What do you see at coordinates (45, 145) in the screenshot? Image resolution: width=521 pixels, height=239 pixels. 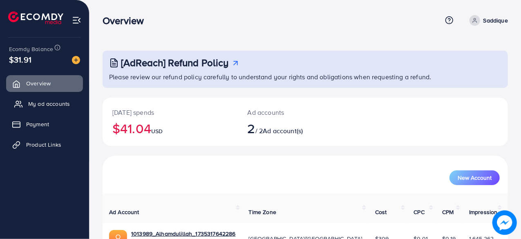 I see `a: Product Links` at bounding box center [45, 145].